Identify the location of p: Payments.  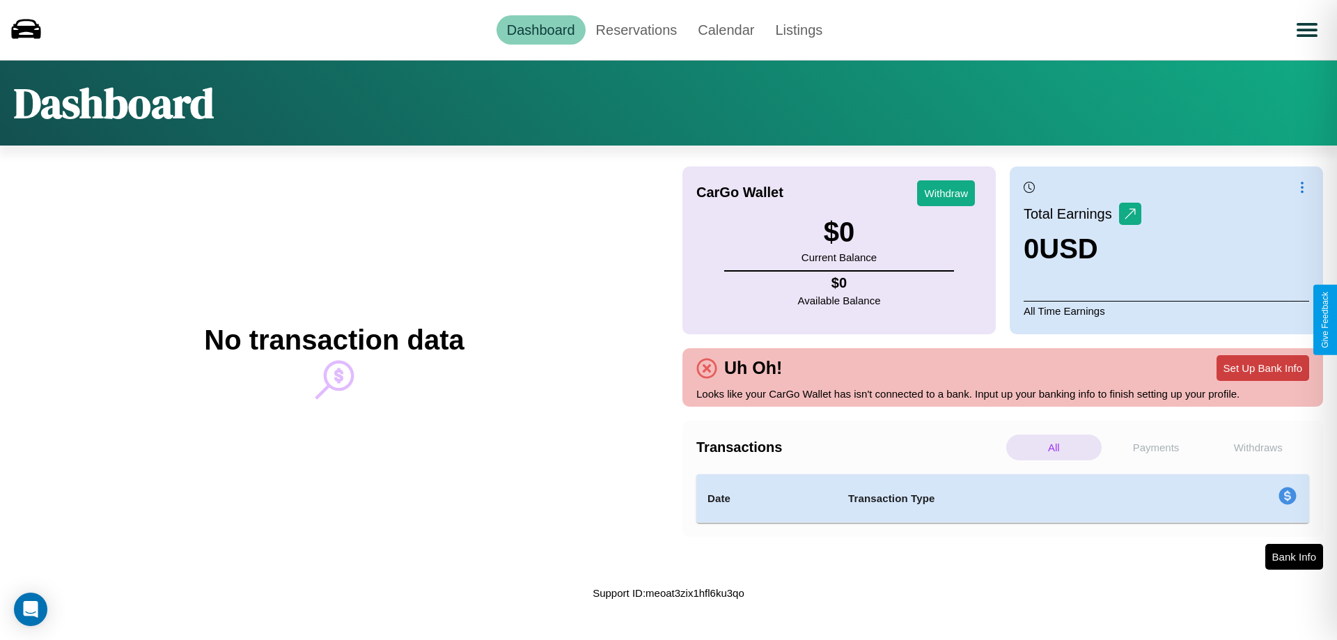
(1156, 447).